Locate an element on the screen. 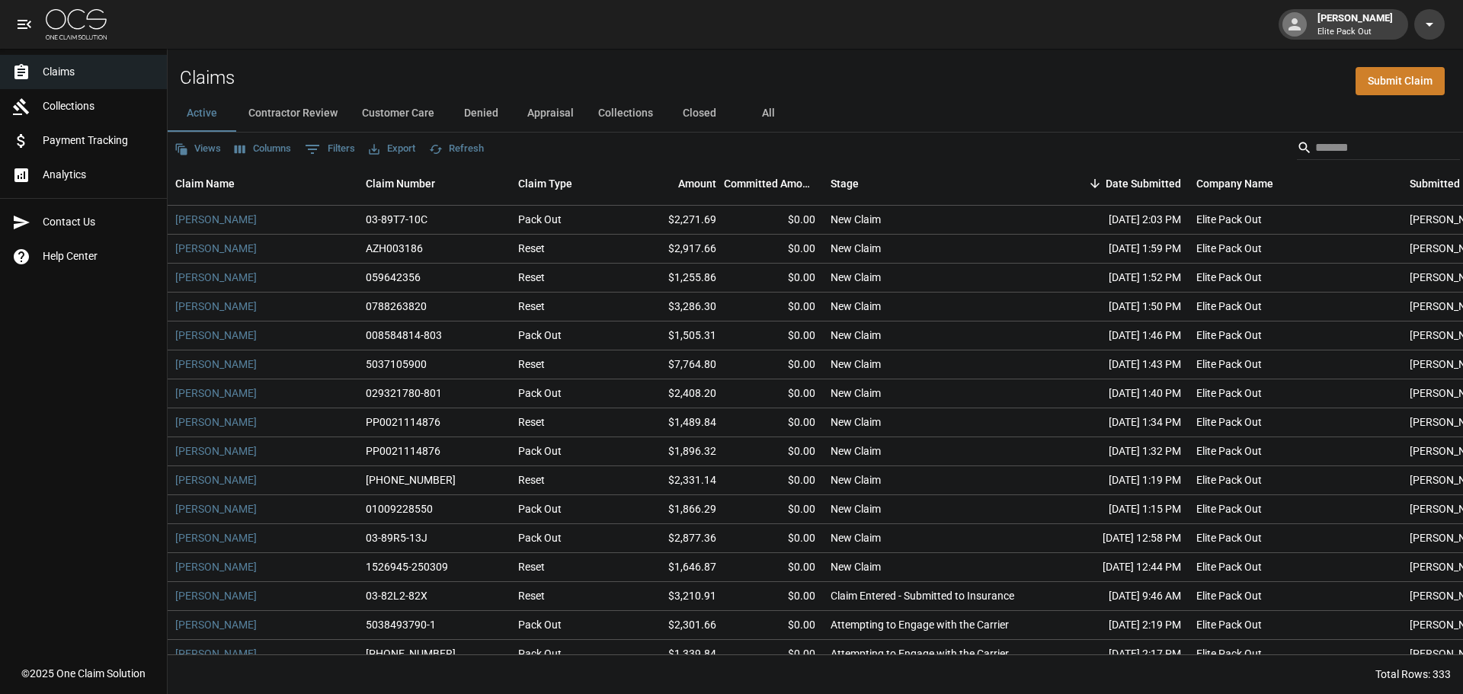 The width and height of the screenshot is (1463, 694). button: Denied is located at coordinates (481, 114).